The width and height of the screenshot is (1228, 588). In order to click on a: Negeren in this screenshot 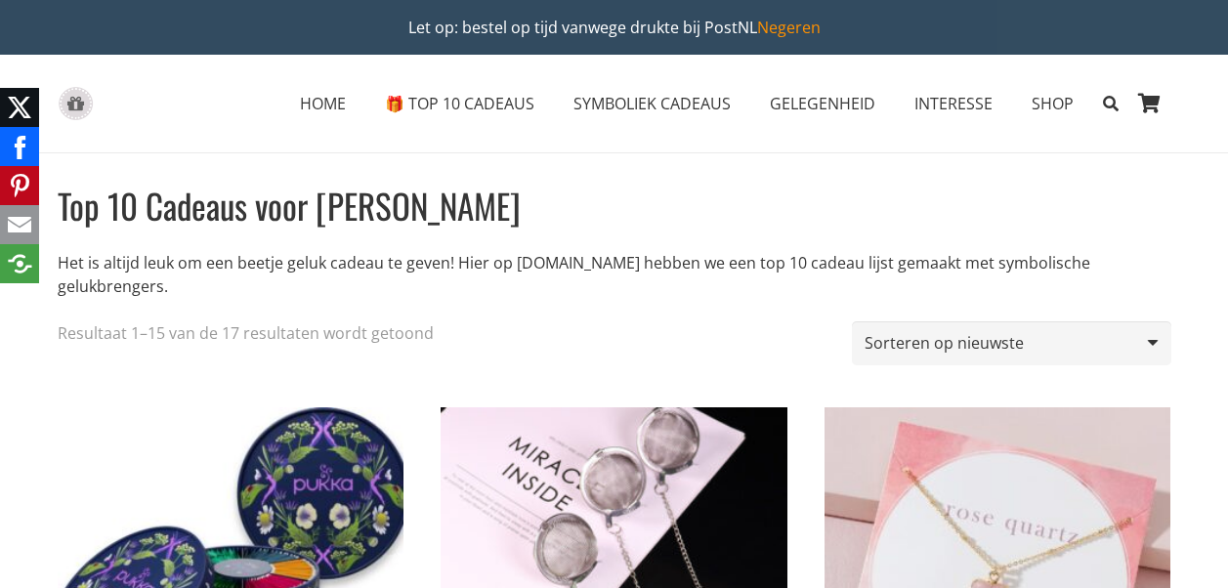, I will do `click(789, 27)`.